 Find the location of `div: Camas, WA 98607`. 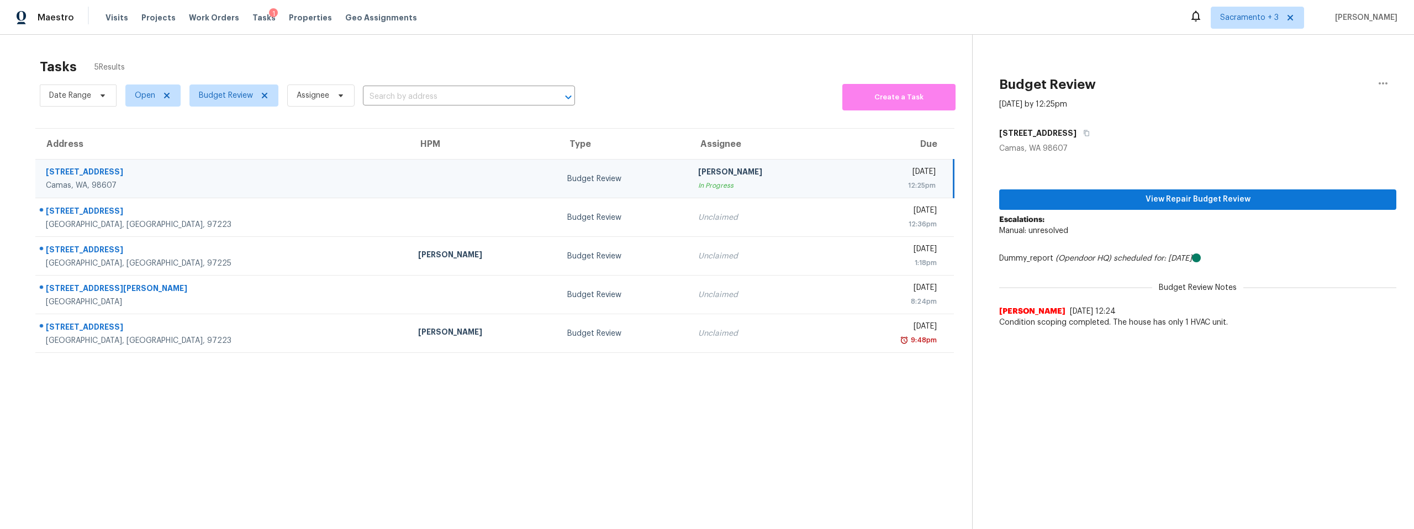

div: Camas, WA 98607 is located at coordinates (1198, 149).